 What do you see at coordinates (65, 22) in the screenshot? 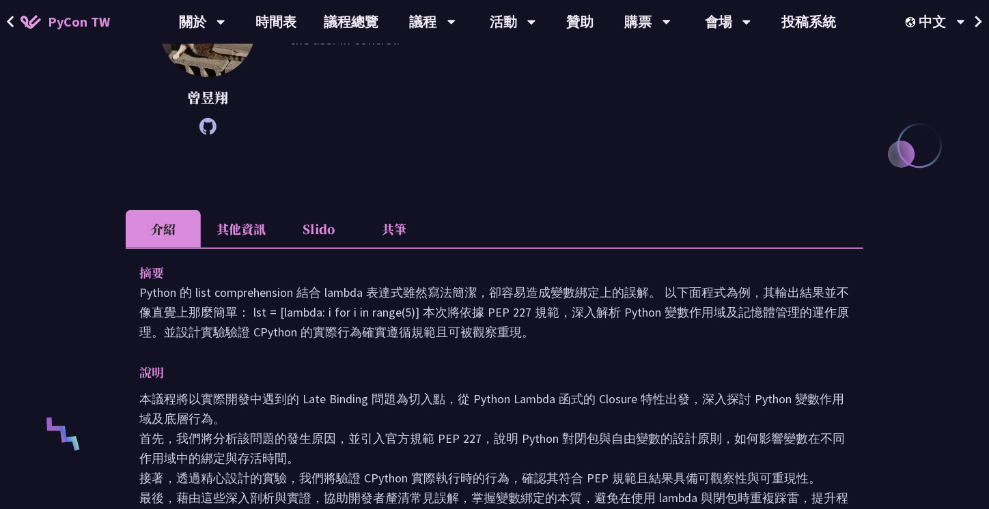
I see `a: PyCon TW` at bounding box center [65, 22].